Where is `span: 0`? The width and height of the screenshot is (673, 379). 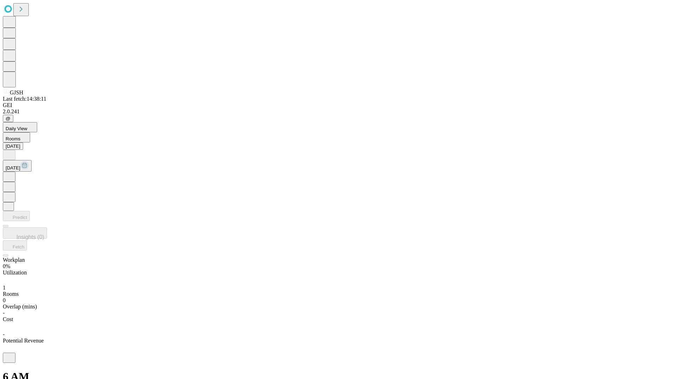 span: 0 is located at coordinates (4, 300).